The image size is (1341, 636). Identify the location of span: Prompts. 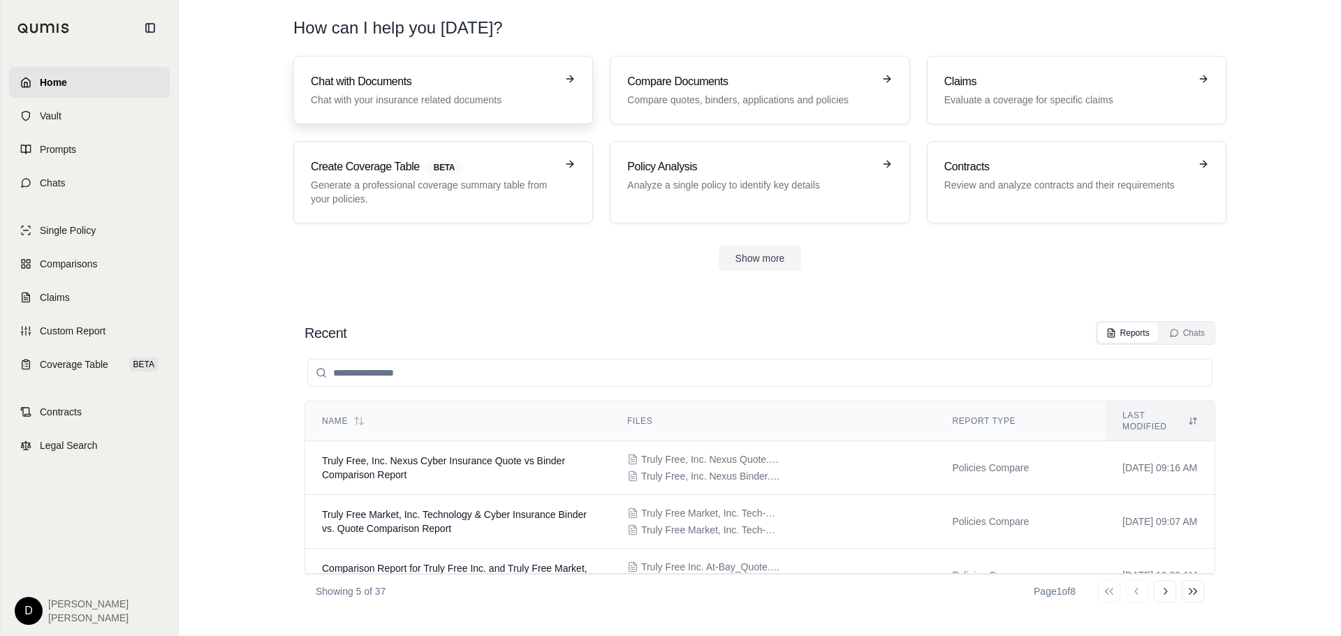
(58, 149).